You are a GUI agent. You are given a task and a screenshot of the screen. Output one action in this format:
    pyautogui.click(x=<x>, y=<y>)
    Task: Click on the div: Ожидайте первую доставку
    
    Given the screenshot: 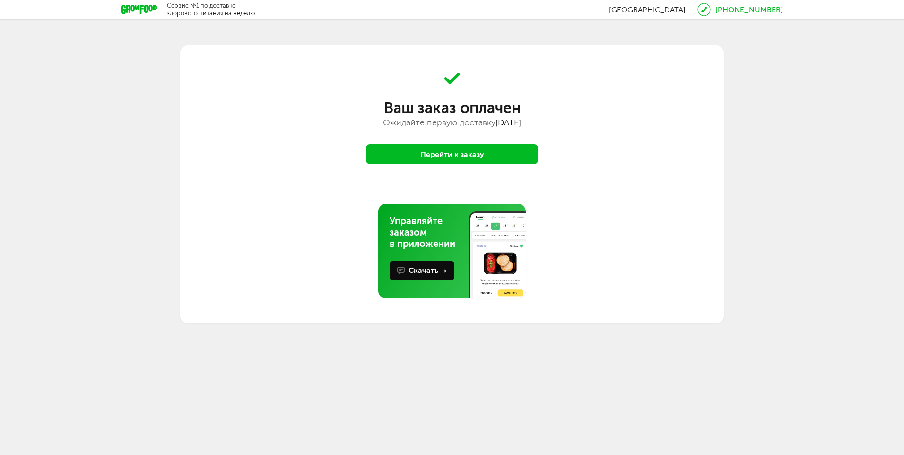 What is the action you would take?
    pyautogui.click(x=452, y=122)
    